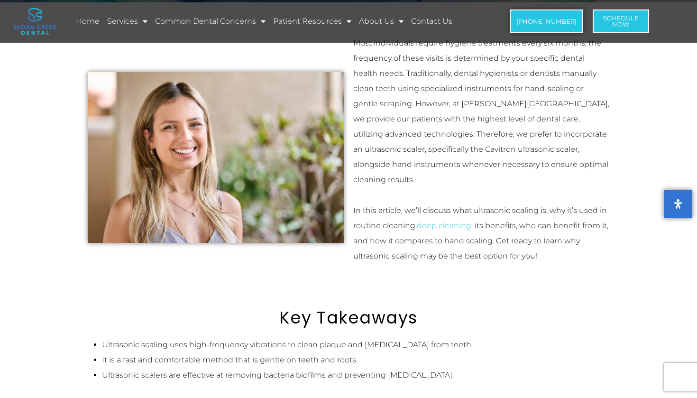 The image size is (697, 398). Describe the element at coordinates (35, 21) in the screenshot. I see `img: logo` at that location.